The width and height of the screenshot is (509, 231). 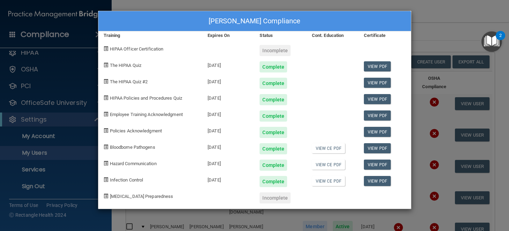 What do you see at coordinates (146, 98) in the screenshot?
I see `span: HIPAA Policies and Procedures Quiz` at bounding box center [146, 98].